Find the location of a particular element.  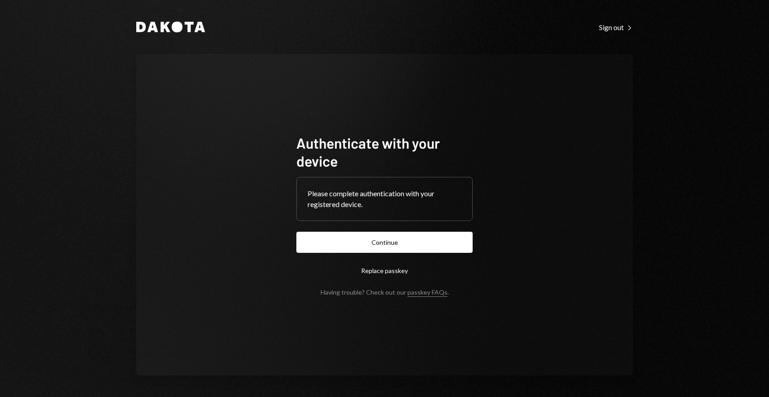

div: Sign out is located at coordinates (615, 27).